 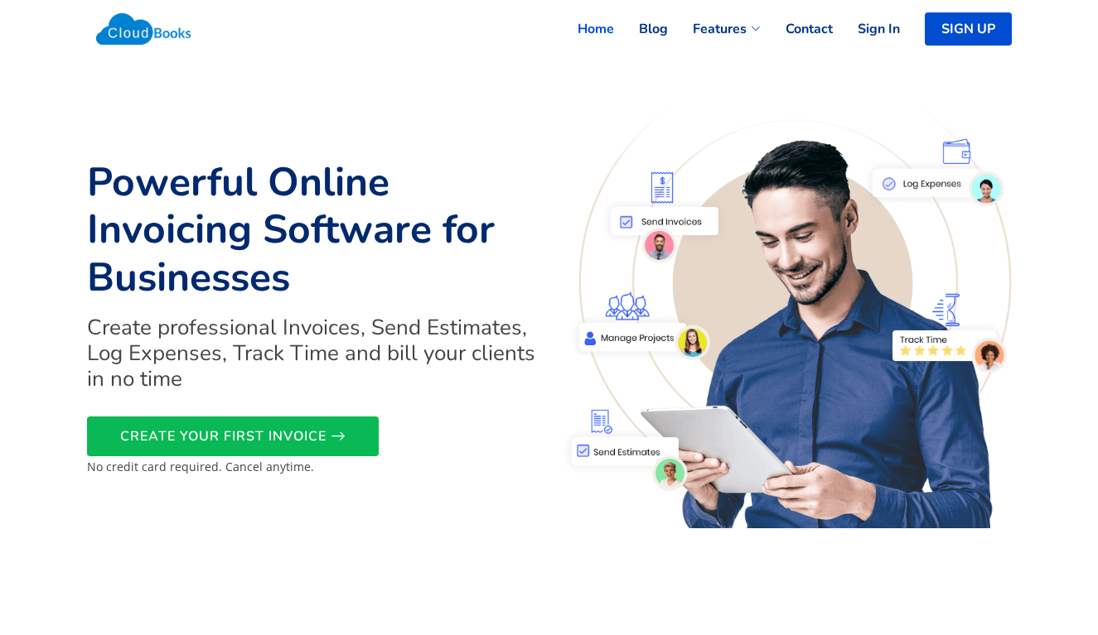 I want to click on img: Cloudbooks Logo, so click(x=143, y=29).